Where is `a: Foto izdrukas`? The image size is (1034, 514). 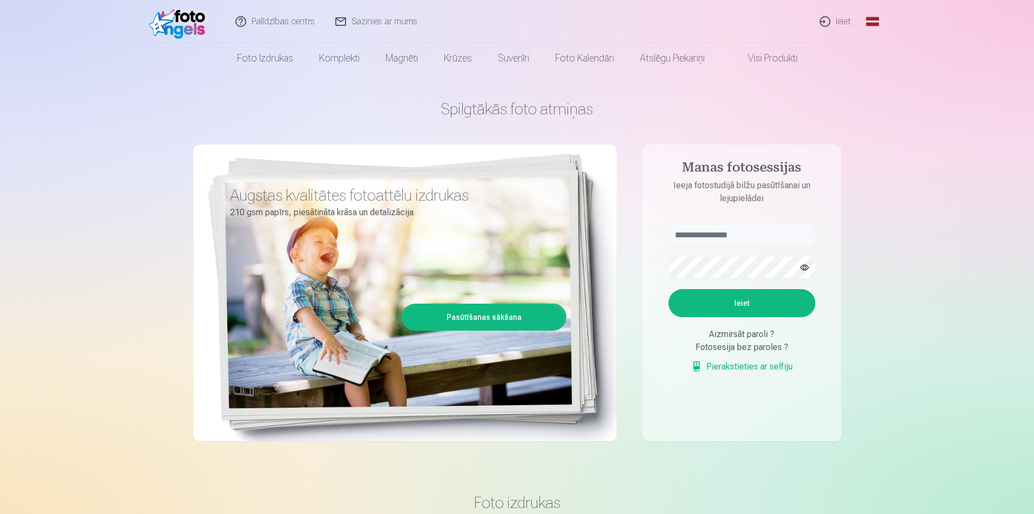 a: Foto izdrukas is located at coordinates (265, 58).